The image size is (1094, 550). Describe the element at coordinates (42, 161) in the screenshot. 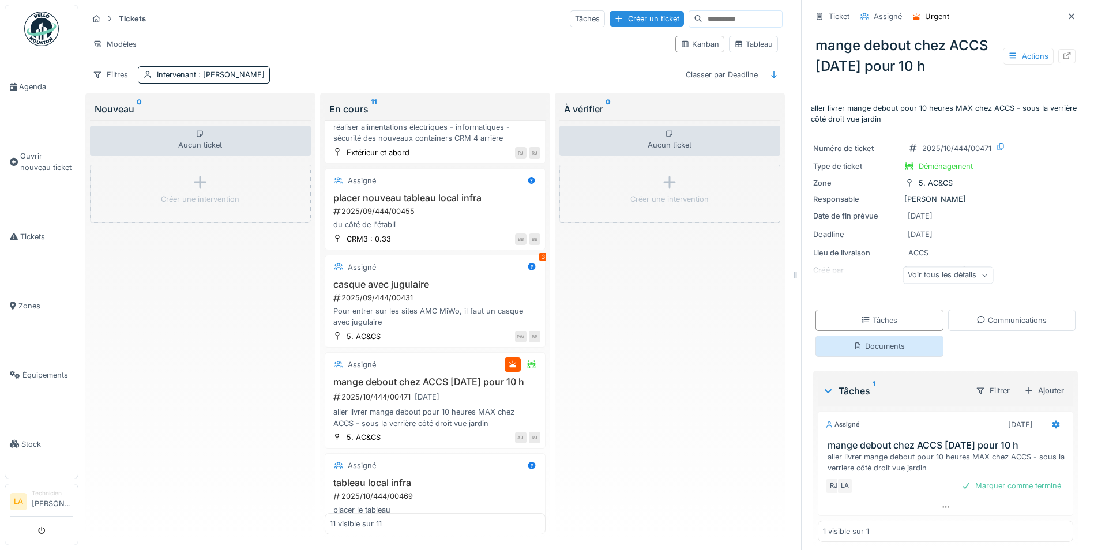

I see `a: Ouvrir nouveau ticket` at that location.